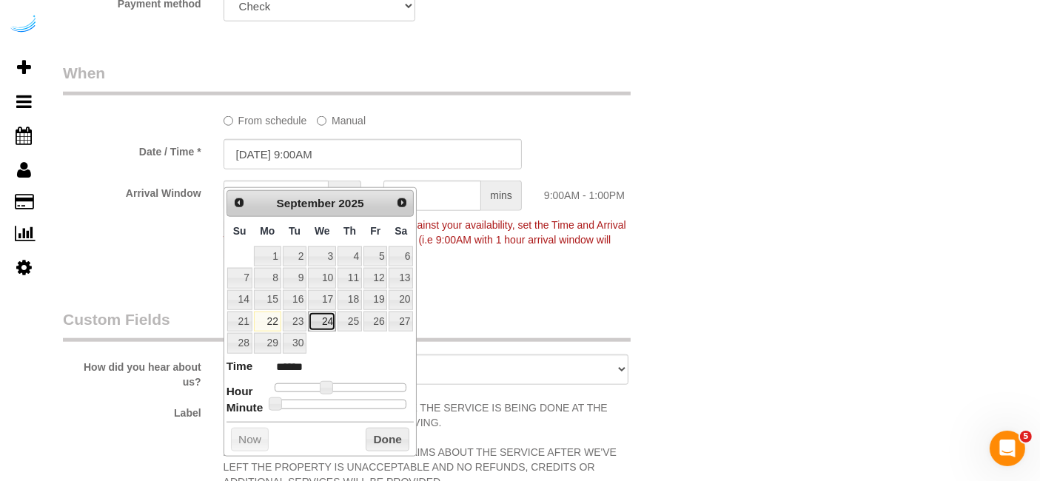 The image size is (1040, 481). I want to click on dt: Minute, so click(245, 409).